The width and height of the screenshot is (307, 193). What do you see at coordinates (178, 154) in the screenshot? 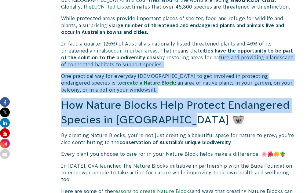
I see `p: Every plant you choose to care for in your Nature Block helps make a difference. 🌸🌺🌼🪴` at bounding box center [178, 154].